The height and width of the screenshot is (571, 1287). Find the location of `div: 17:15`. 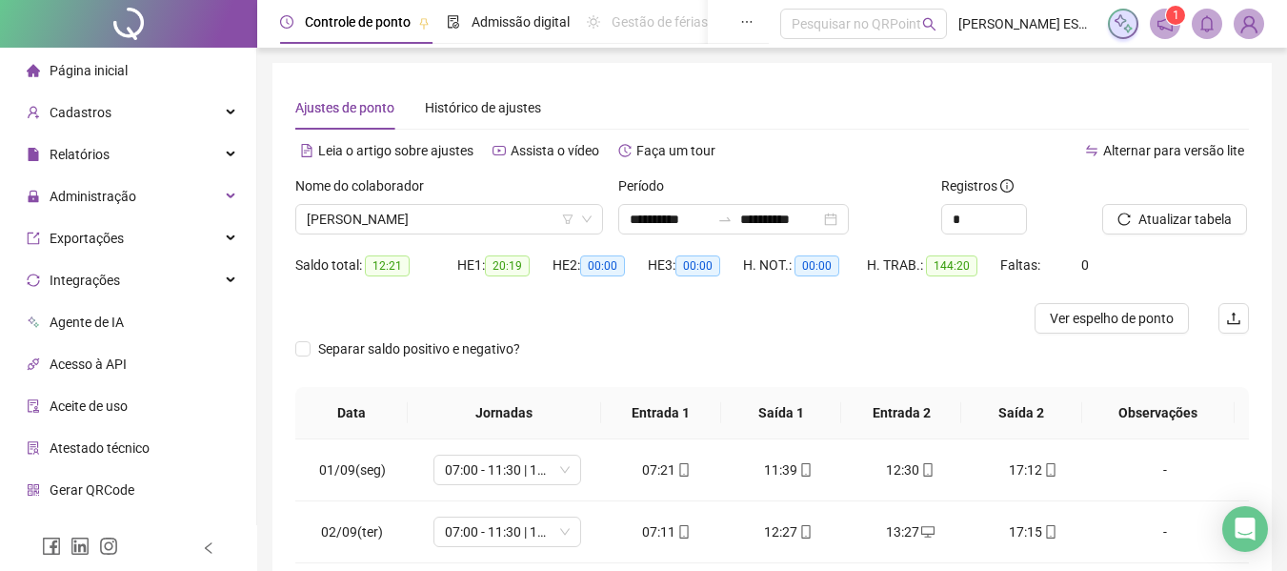

div: 17:15 is located at coordinates (1033, 532).